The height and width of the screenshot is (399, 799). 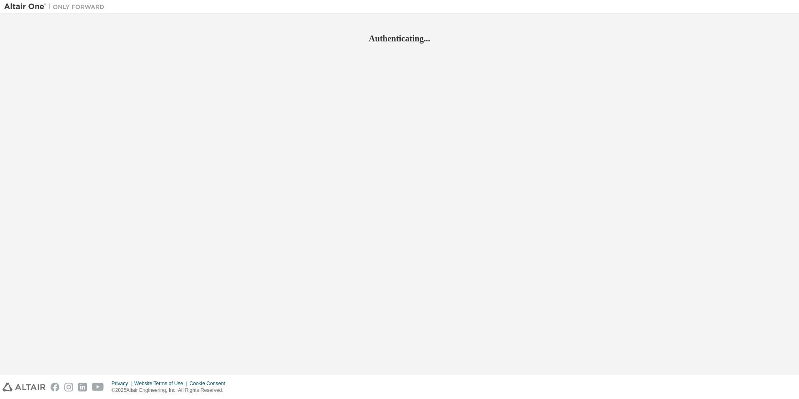 What do you see at coordinates (69, 386) in the screenshot?
I see `img: instagram.svg` at bounding box center [69, 386].